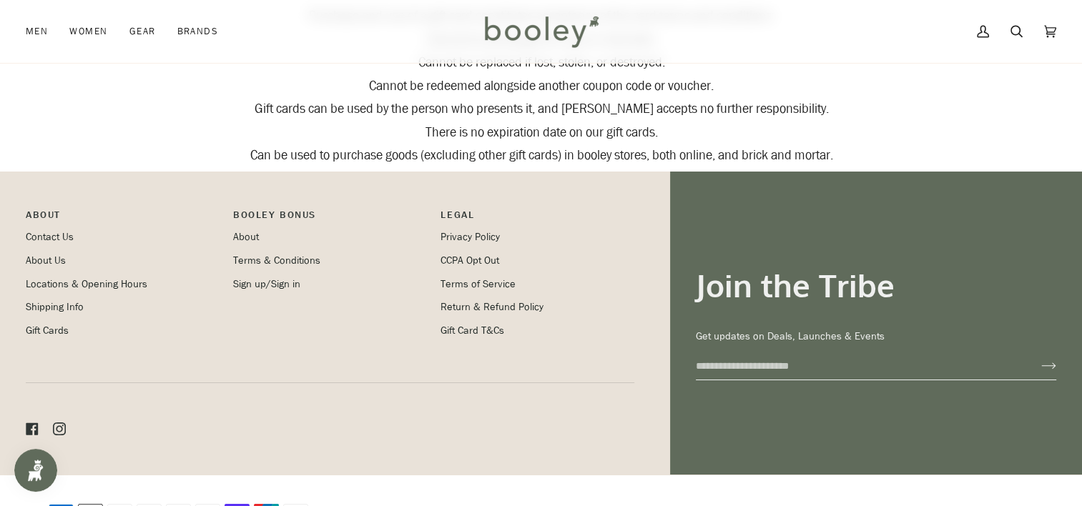  What do you see at coordinates (541, 86) in the screenshot?
I see `p: Cannot be redeemed alongside another coupon code or voucher.` at bounding box center [541, 86].